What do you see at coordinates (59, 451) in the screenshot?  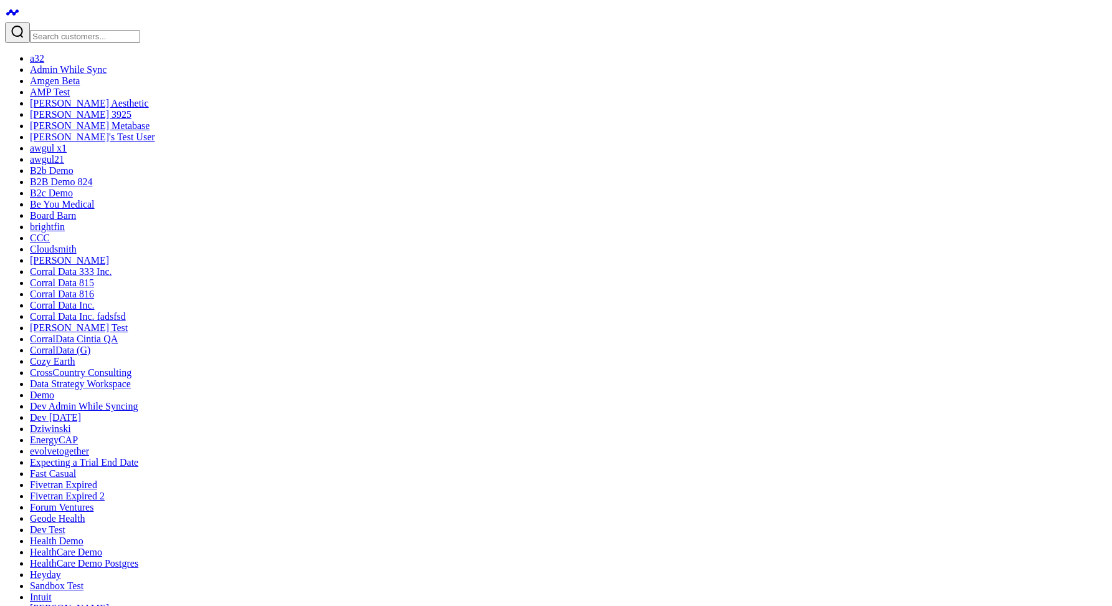 I see `a: evolvetogether` at bounding box center [59, 451].